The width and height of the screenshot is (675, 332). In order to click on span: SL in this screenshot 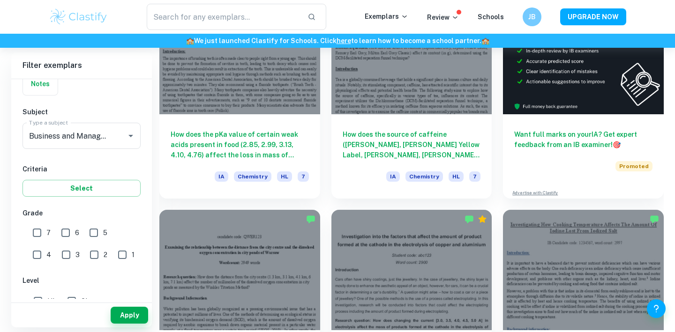, I will do `click(85, 301)`.